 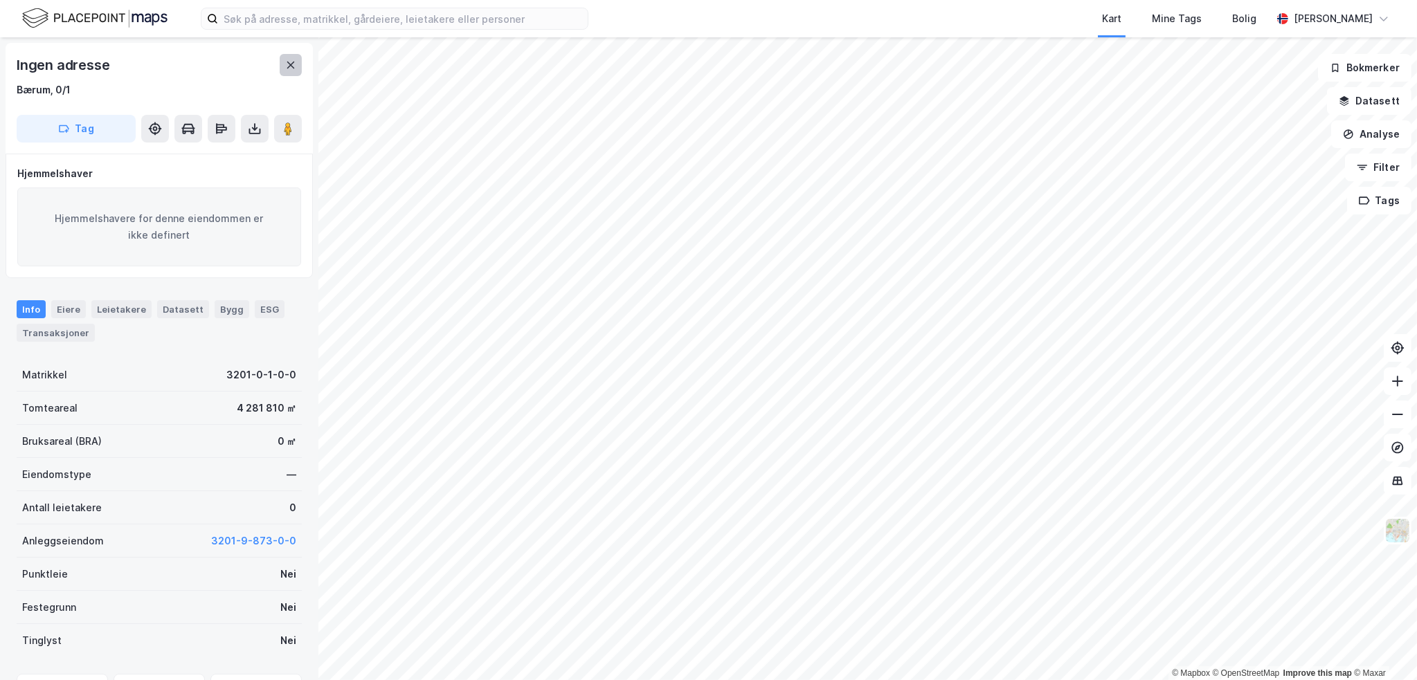 I want to click on div: 0 ㎡, so click(x=287, y=442).